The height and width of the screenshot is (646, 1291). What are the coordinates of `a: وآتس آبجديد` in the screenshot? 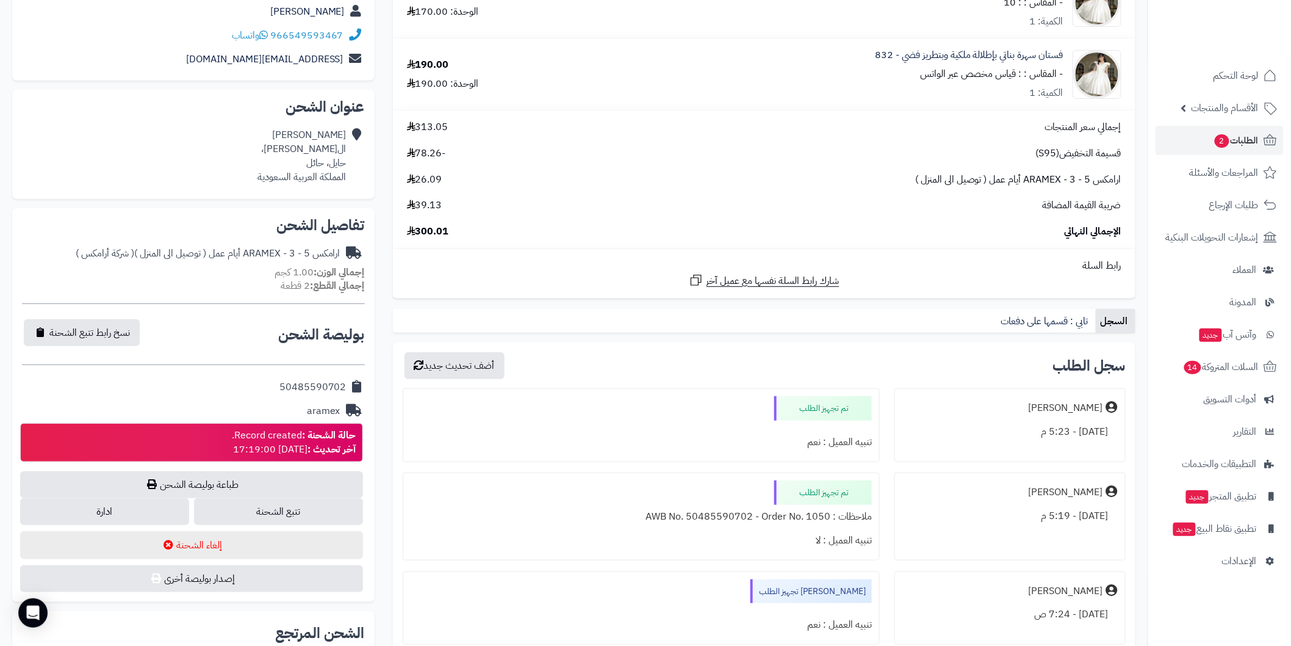 It's located at (1220, 334).